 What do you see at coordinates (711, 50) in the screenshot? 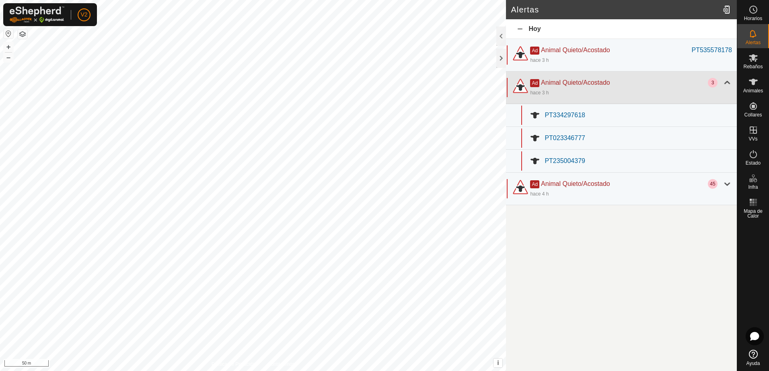
I see `div: PT535578178` at bounding box center [711, 50].